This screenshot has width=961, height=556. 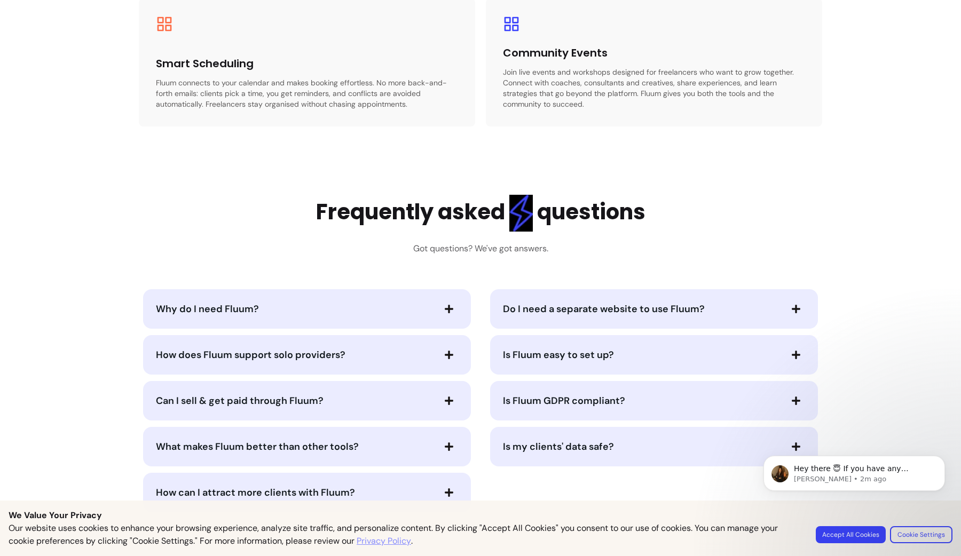 I want to click on button: Is Fluum easy to set up?, so click(x=654, y=355).